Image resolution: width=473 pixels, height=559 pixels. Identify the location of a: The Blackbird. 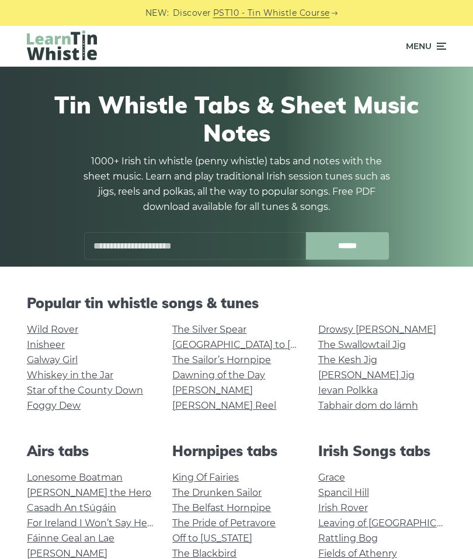
(205, 553).